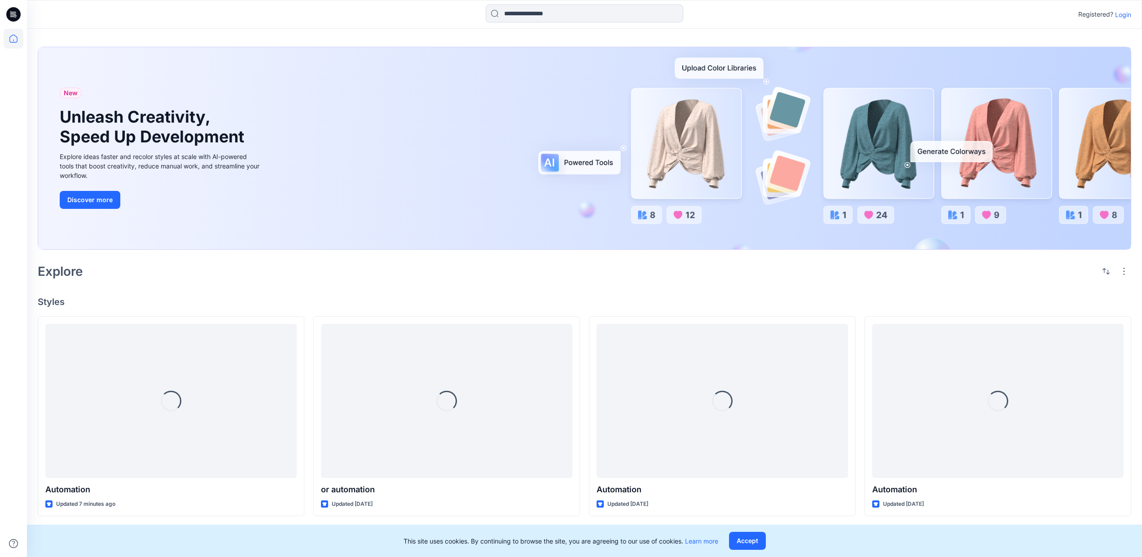  What do you see at coordinates (747, 540) in the screenshot?
I see `button: Accept` at bounding box center [747, 540].